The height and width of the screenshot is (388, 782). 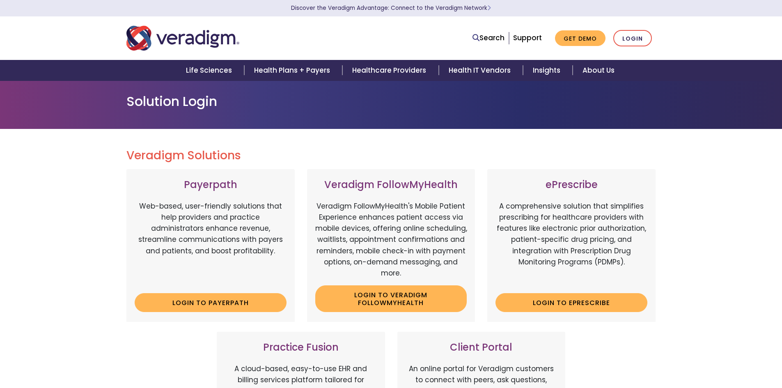 I want to click on a: Login to Veradigm FollowMyHealth, so click(x=391, y=299).